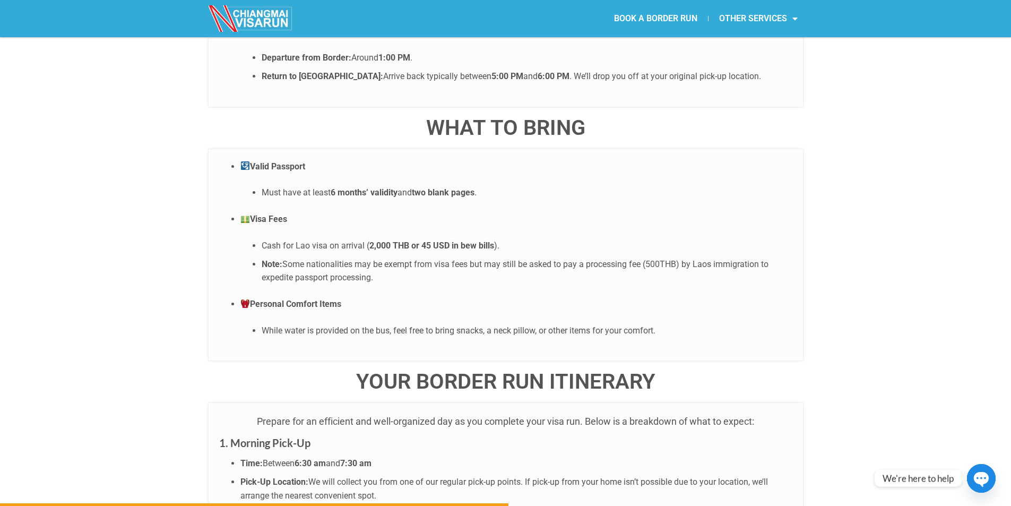 The height and width of the screenshot is (506, 1011). Describe the element at coordinates (553, 76) in the screenshot. I see `strong: 6:00 PM` at that location.